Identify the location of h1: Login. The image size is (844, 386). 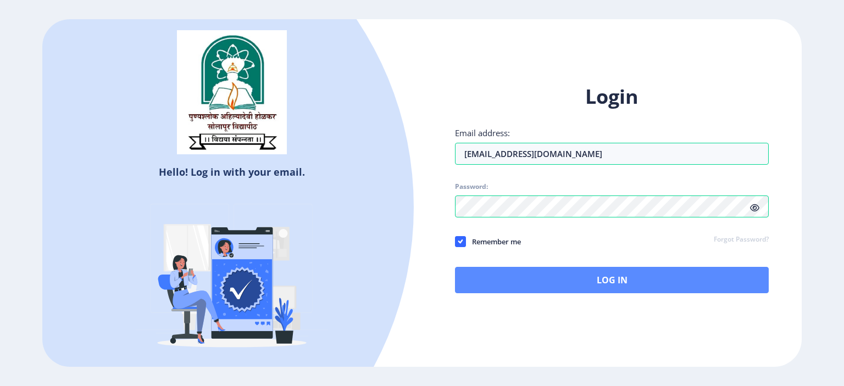
(611, 97).